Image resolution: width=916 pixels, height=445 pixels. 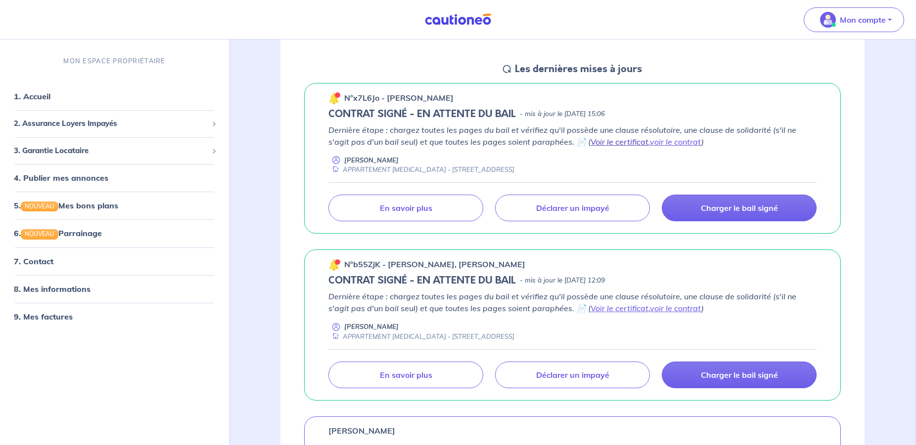 What do you see at coordinates (52, 289) in the screenshot?
I see `a: 8. Mes informations` at bounding box center [52, 289].